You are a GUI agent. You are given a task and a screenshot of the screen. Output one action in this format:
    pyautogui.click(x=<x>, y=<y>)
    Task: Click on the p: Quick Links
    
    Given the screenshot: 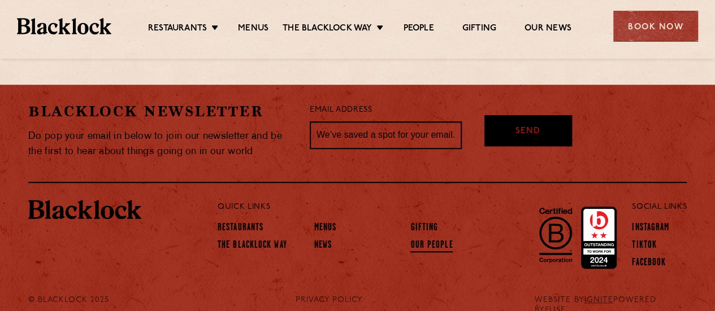 What is the action you would take?
    pyautogui.click(x=406, y=207)
    